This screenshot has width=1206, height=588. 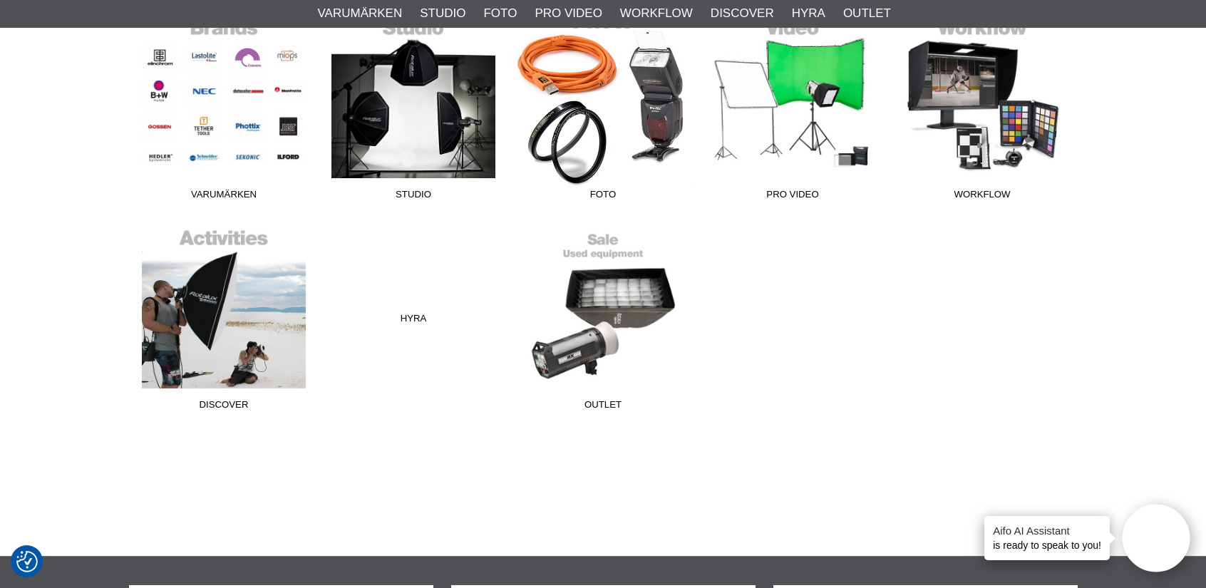 I want to click on div: is ready to speak to you!, so click(x=1047, y=538).